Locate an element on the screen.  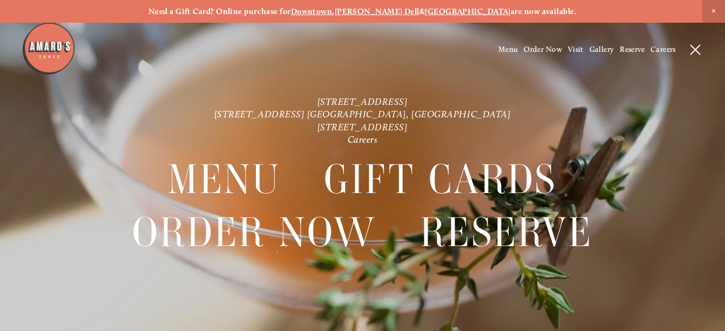
span: Gallery is located at coordinates (602, 49).